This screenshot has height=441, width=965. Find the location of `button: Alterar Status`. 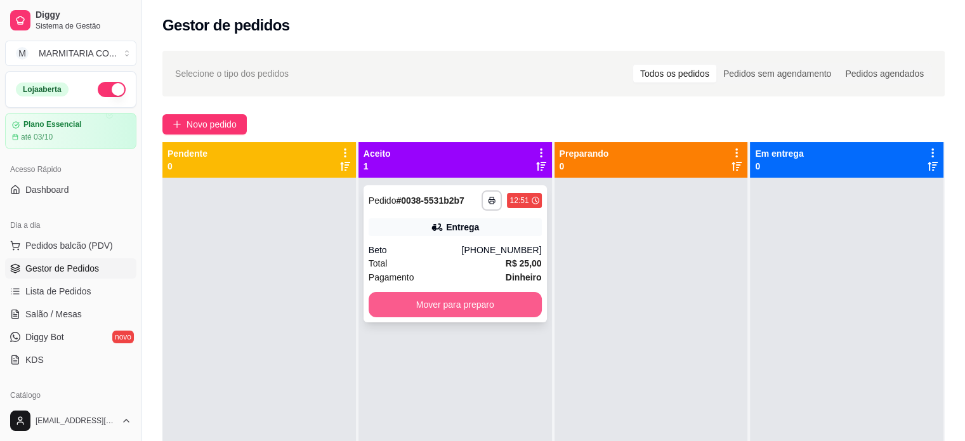

button: Alterar Status is located at coordinates (112, 89).